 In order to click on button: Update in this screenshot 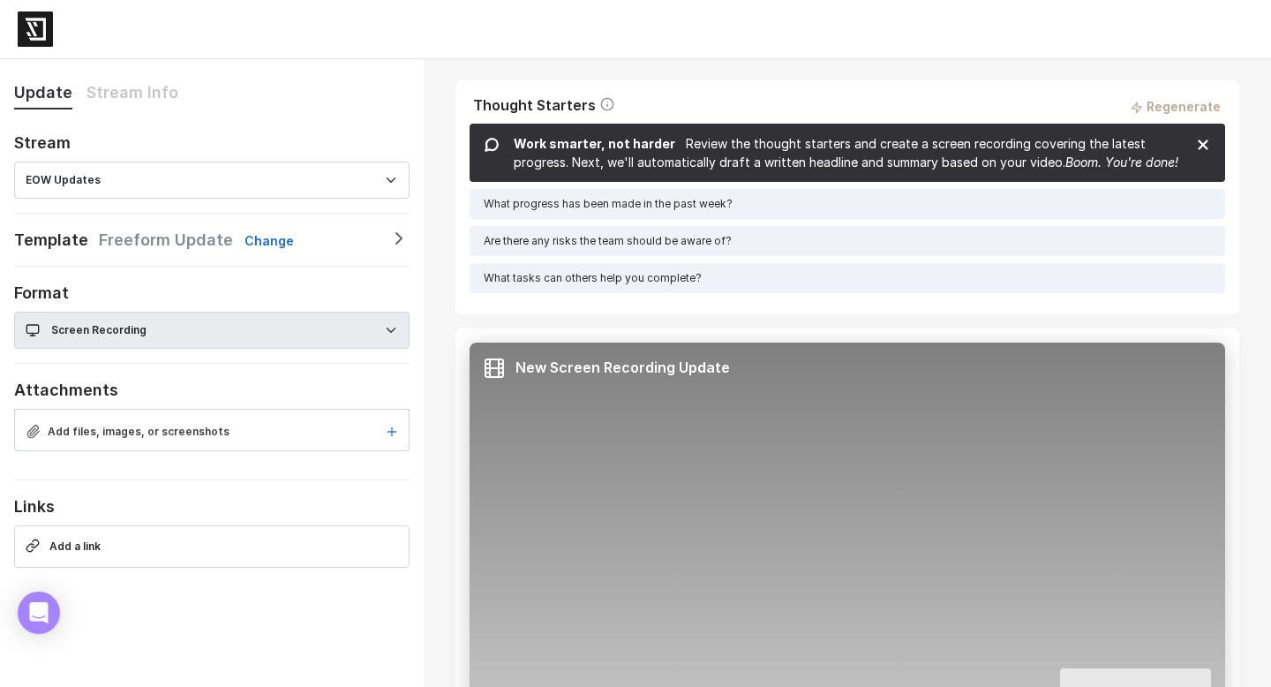, I will do `click(43, 94)`.